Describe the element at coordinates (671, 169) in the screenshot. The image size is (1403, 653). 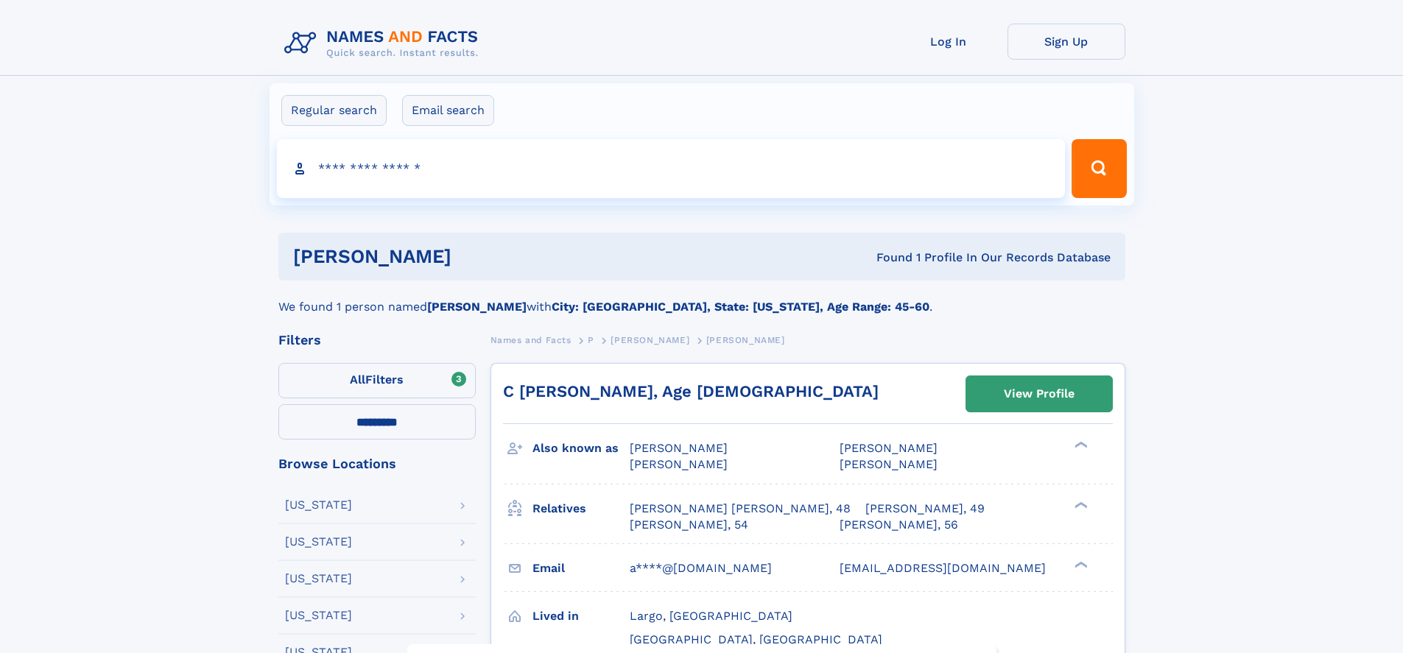
I see `input: search input` at that location.